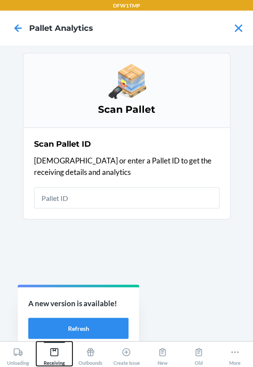 The height and width of the screenshot is (367, 253). Describe the element at coordinates (127, 6) in the screenshot. I see `p: DFW1TMP` at that location.